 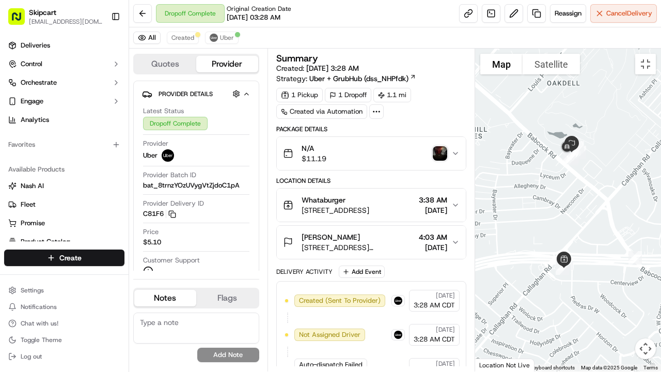 I want to click on button: C81F6, so click(x=160, y=214).